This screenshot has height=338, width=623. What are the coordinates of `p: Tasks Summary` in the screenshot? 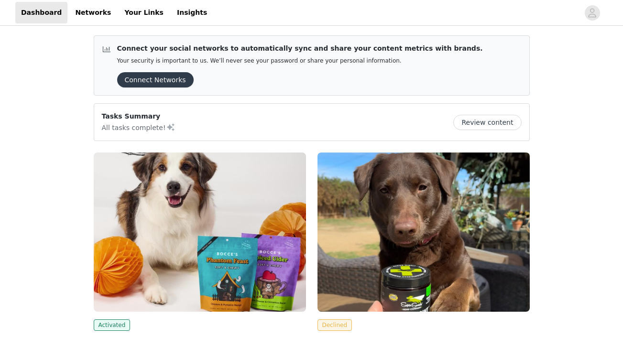 It's located at (139, 116).